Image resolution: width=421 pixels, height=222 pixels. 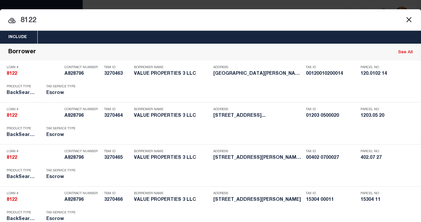 What do you see at coordinates (22, 52) in the screenshot?
I see `div: Borrower` at bounding box center [22, 52].